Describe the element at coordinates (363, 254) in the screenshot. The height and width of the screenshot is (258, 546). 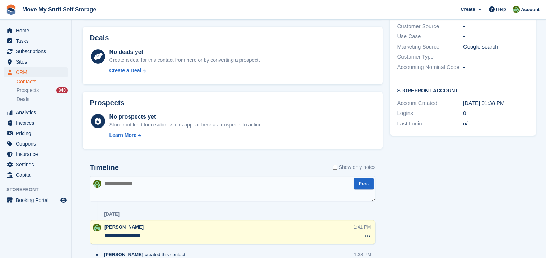
I see `div: 1:38 PM` at that location.